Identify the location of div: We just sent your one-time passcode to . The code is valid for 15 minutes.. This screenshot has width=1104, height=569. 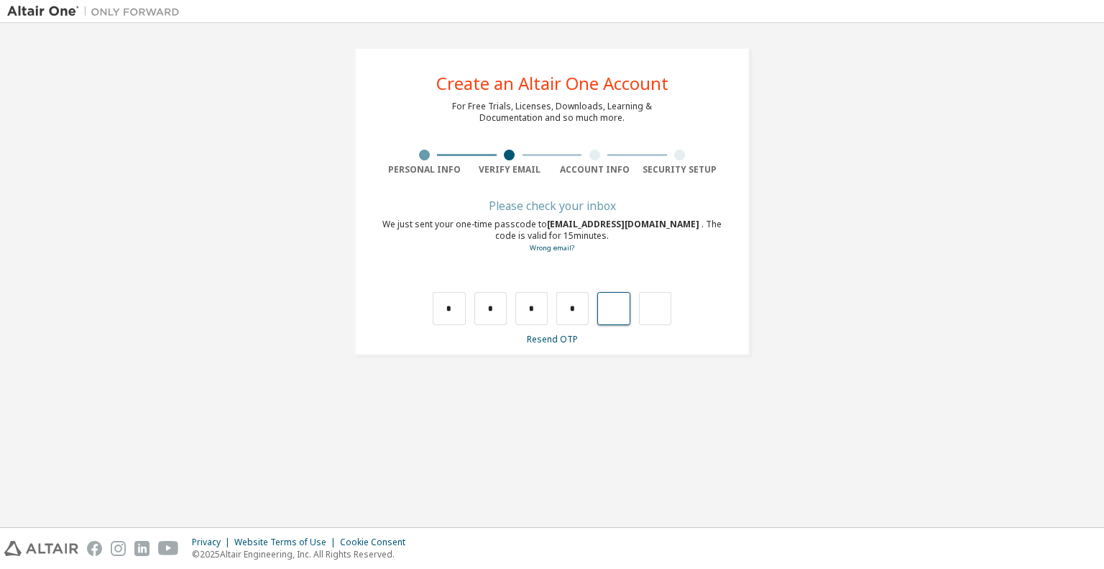
(552, 236).